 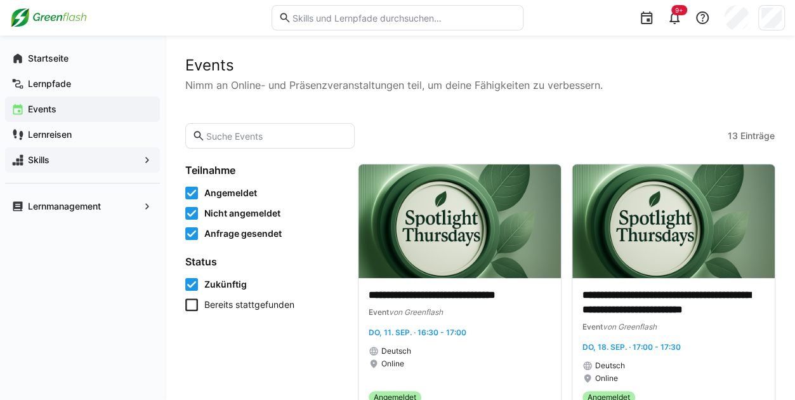 I want to click on span: Anfrage gesendet, so click(x=243, y=233).